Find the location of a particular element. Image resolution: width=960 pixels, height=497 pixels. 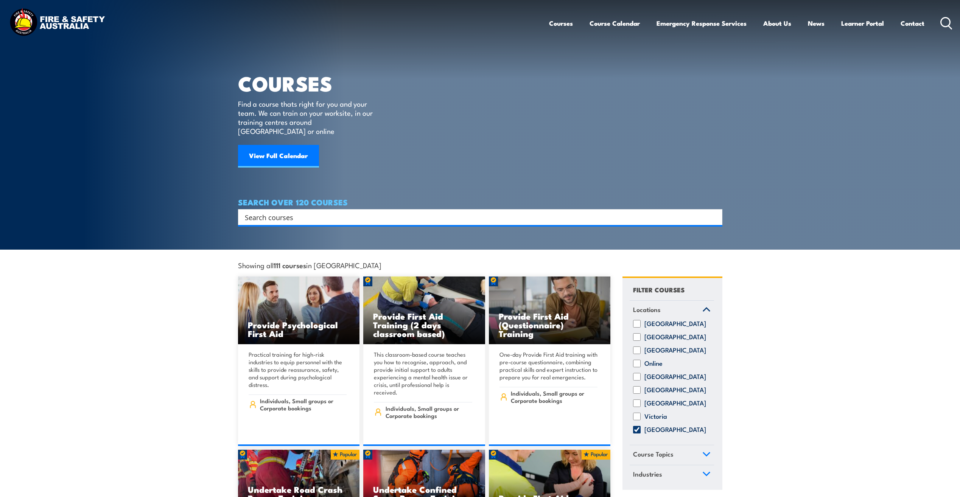

button: Search magnifier button is located at coordinates (715, 217).